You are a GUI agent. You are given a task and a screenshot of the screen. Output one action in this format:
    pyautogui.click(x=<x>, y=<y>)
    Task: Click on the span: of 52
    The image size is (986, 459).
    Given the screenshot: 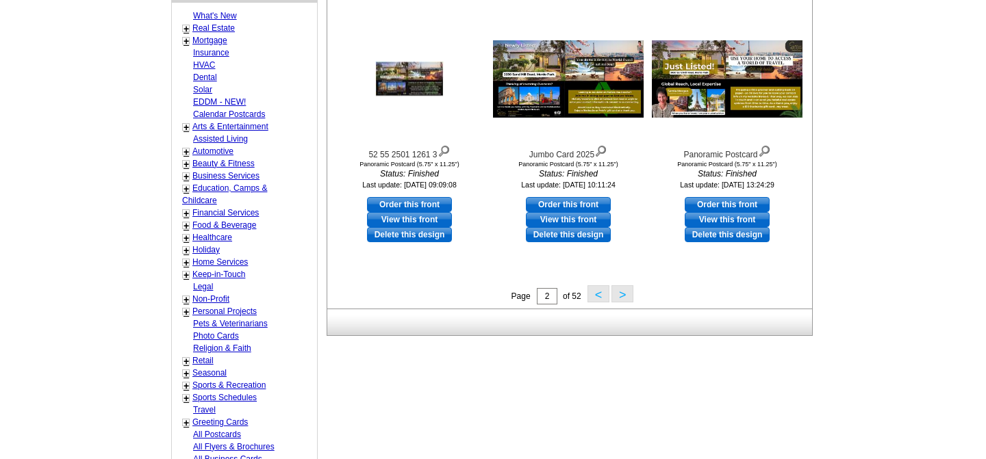 What is the action you would take?
    pyautogui.click(x=572, y=296)
    